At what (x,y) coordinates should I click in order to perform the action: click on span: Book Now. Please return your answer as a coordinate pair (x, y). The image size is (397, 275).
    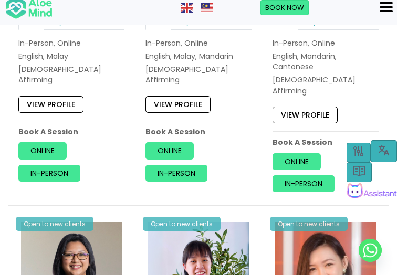
    Looking at the image, I should click on (285, 7).